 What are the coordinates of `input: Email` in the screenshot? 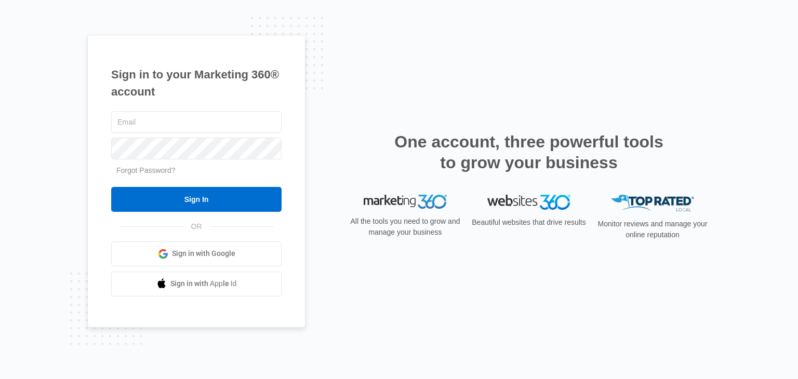 It's located at (196, 122).